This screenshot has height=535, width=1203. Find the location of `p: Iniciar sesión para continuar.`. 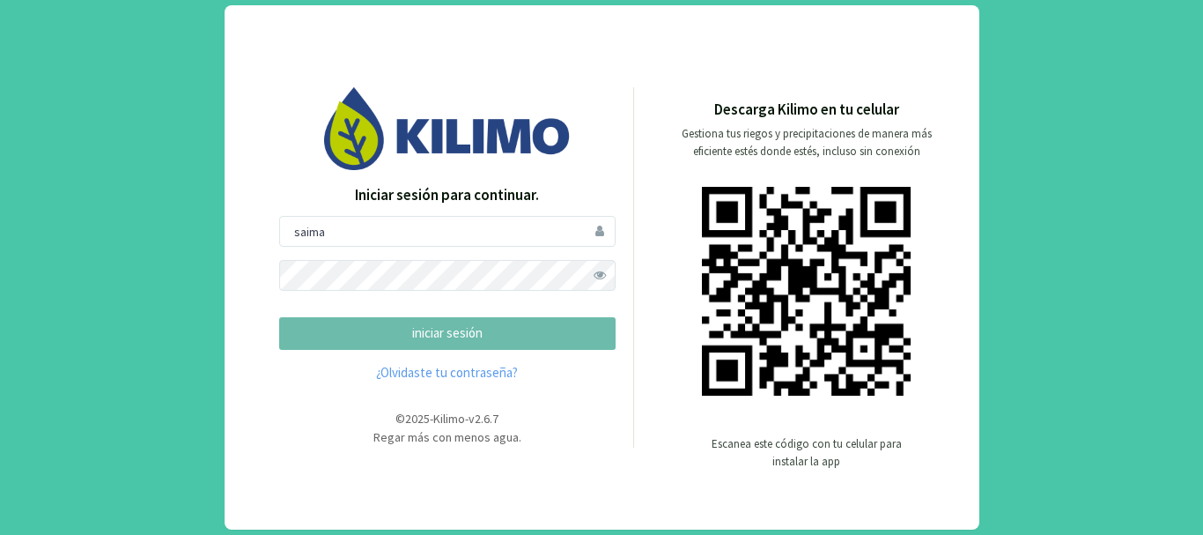

p: Iniciar sesión para continuar. is located at coordinates (448, 196).